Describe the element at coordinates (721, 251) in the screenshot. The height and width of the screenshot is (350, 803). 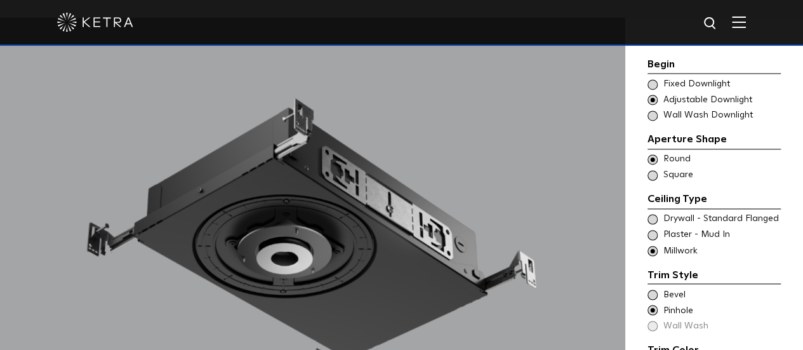
I see `span: Millwork` at that location.